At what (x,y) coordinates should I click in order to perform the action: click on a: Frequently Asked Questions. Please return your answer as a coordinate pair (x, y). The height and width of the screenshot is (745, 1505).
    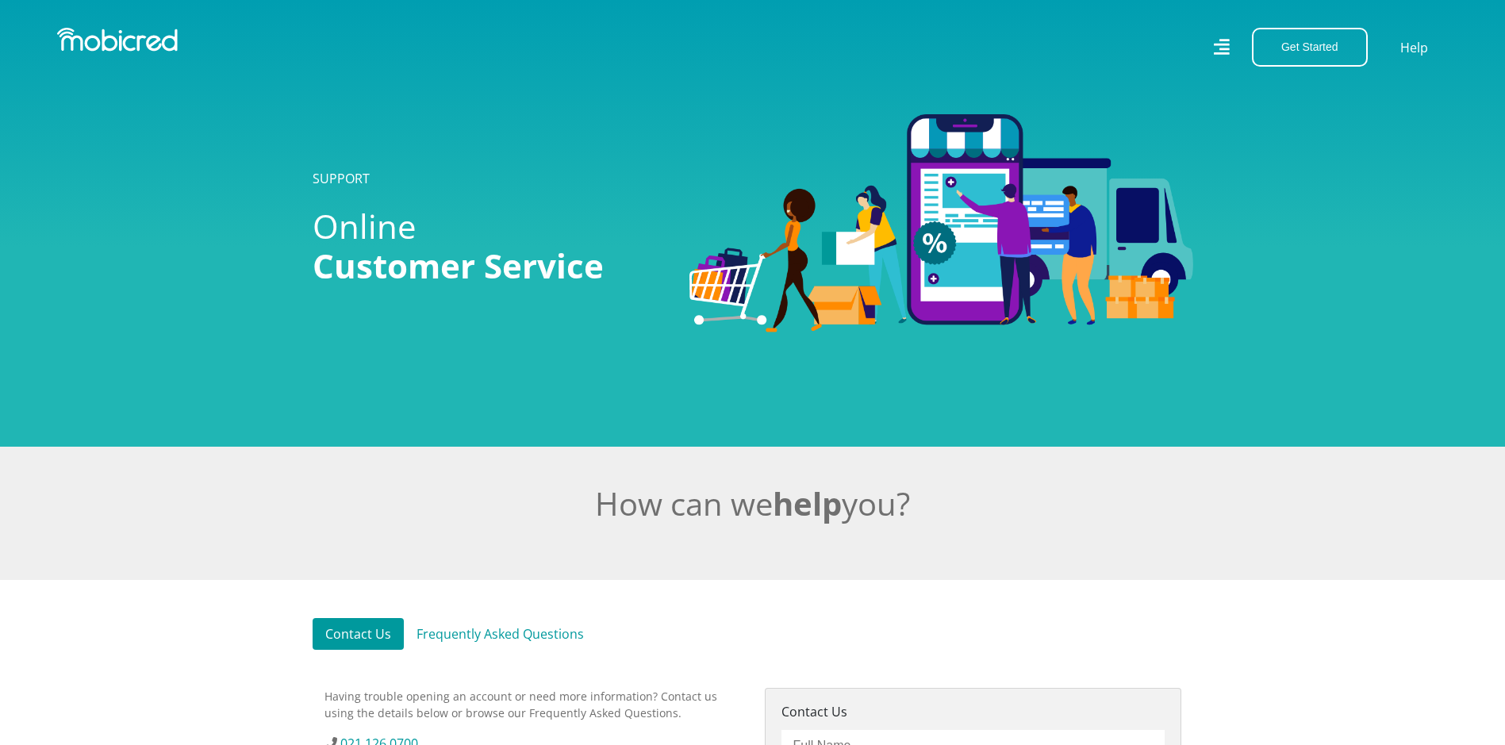
    Looking at the image, I should click on (500, 634).